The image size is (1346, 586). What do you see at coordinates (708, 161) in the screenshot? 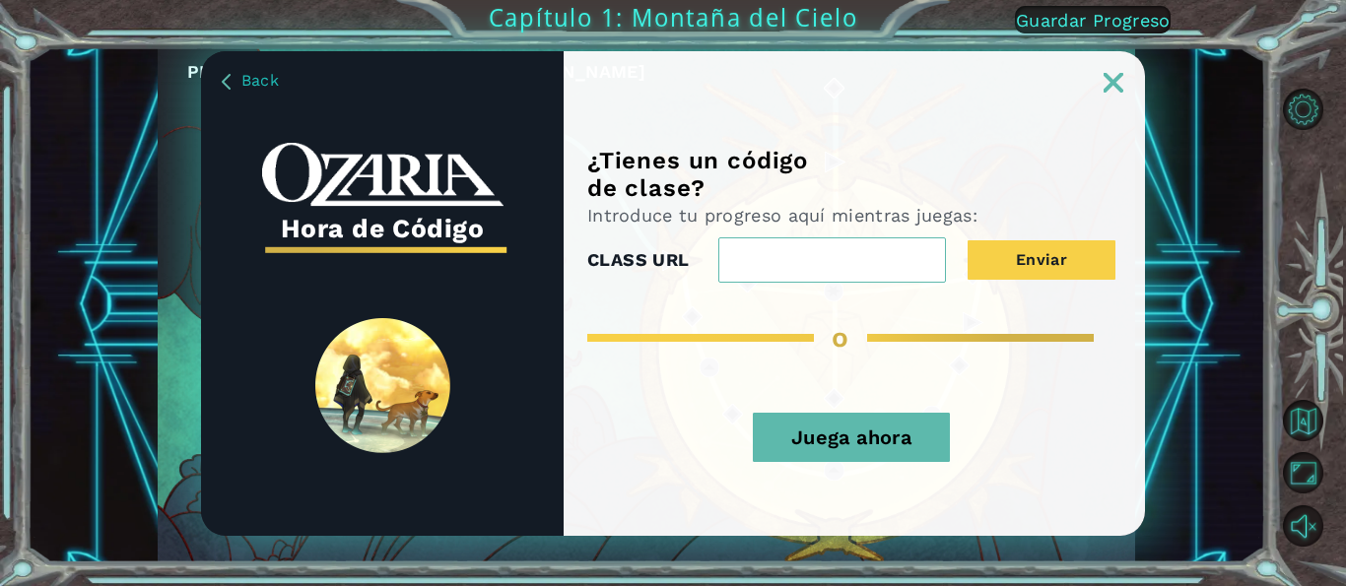
I see `h1: ¿Tienes un código de clase?` at bounding box center [708, 161].